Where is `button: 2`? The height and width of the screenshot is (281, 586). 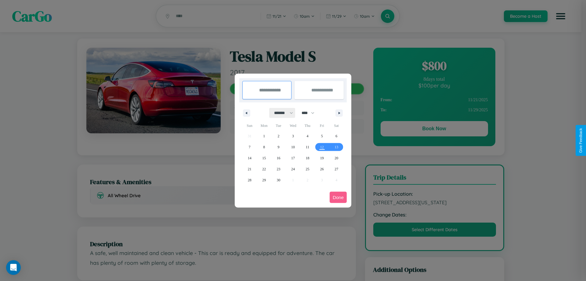 button: 2 is located at coordinates (278, 136).